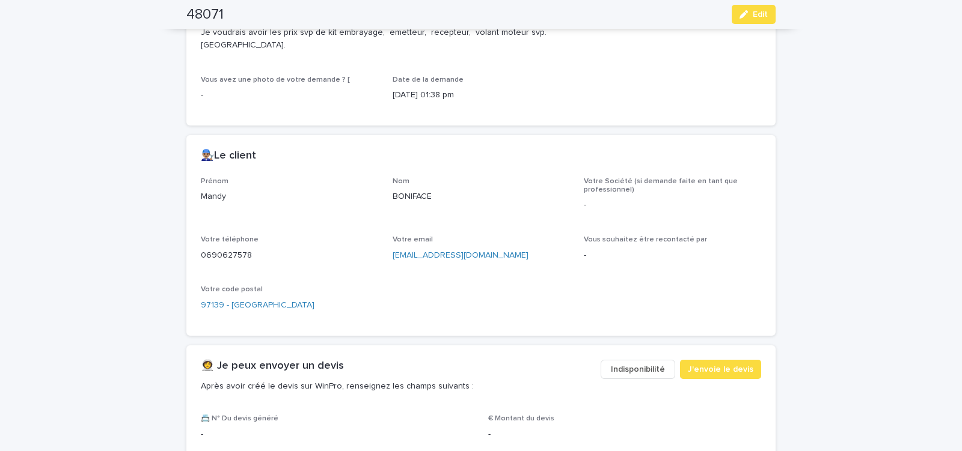  What do you see at coordinates (275, 80) in the screenshot?
I see `span: Vous avez une photo de votre demande ? [` at bounding box center [275, 80].